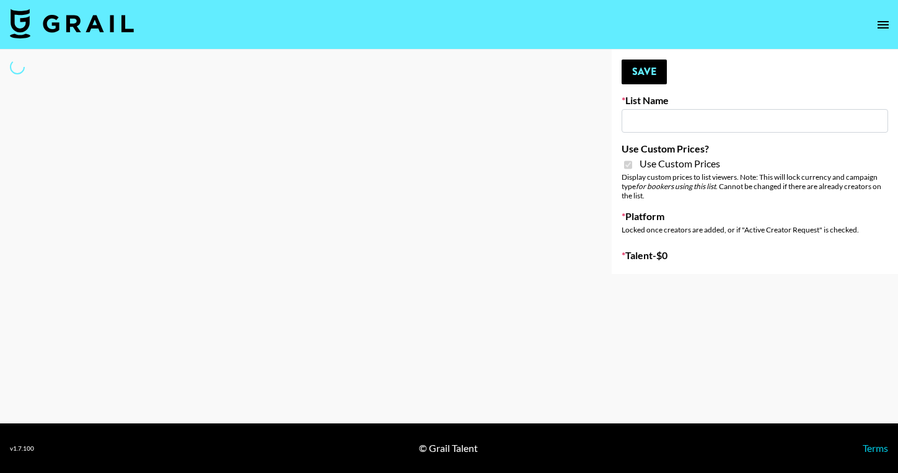 This screenshot has height=473, width=898. What do you see at coordinates (72, 24) in the screenshot?
I see `img: Grail Talent` at bounding box center [72, 24].